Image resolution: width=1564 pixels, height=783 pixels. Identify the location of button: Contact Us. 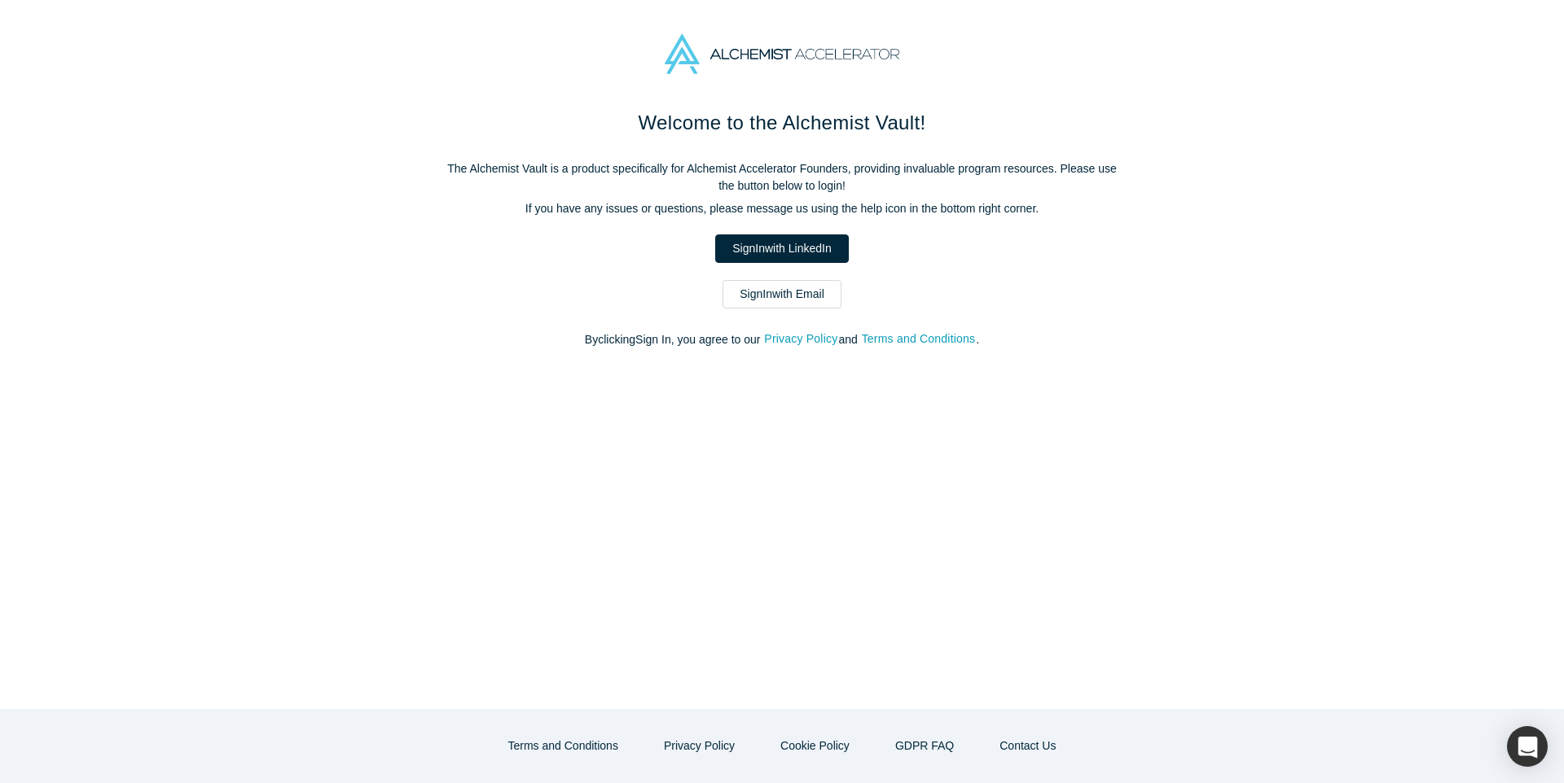
(1027, 746).